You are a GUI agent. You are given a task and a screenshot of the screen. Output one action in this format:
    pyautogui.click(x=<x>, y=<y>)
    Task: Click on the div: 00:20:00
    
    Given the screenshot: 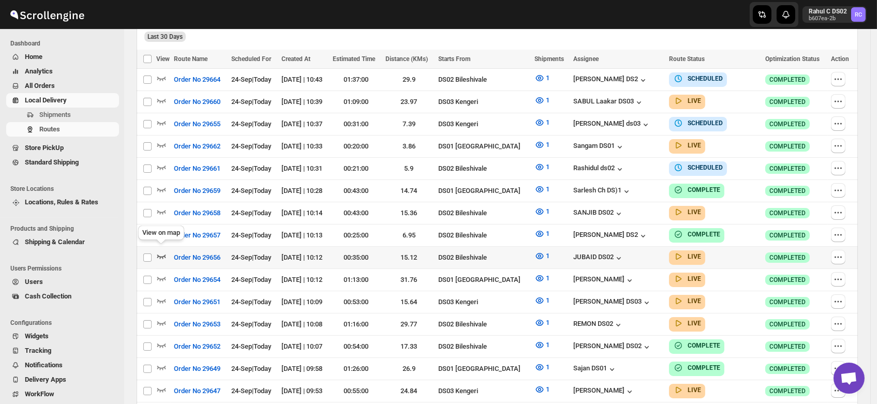 What is the action you would take?
    pyautogui.click(x=356, y=146)
    